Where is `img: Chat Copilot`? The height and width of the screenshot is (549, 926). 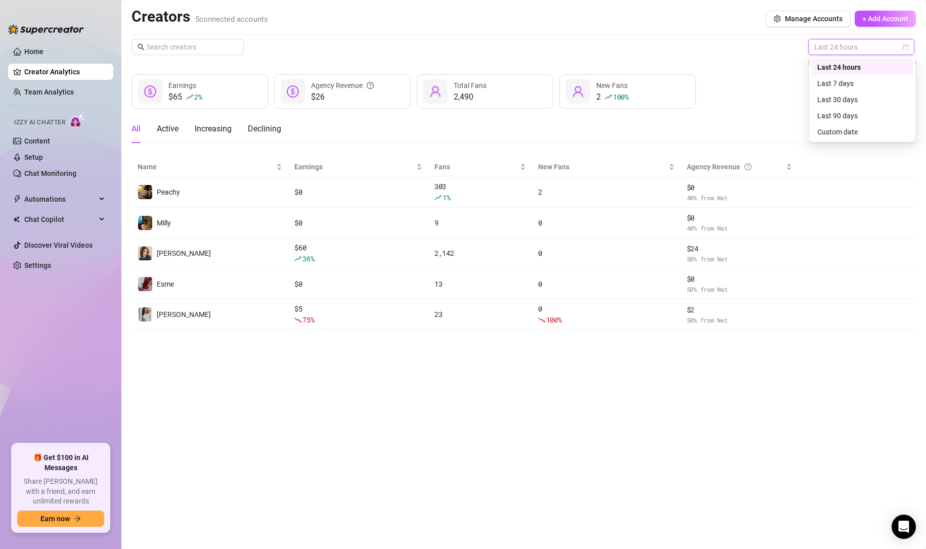
img: Chat Copilot is located at coordinates (16, 220).